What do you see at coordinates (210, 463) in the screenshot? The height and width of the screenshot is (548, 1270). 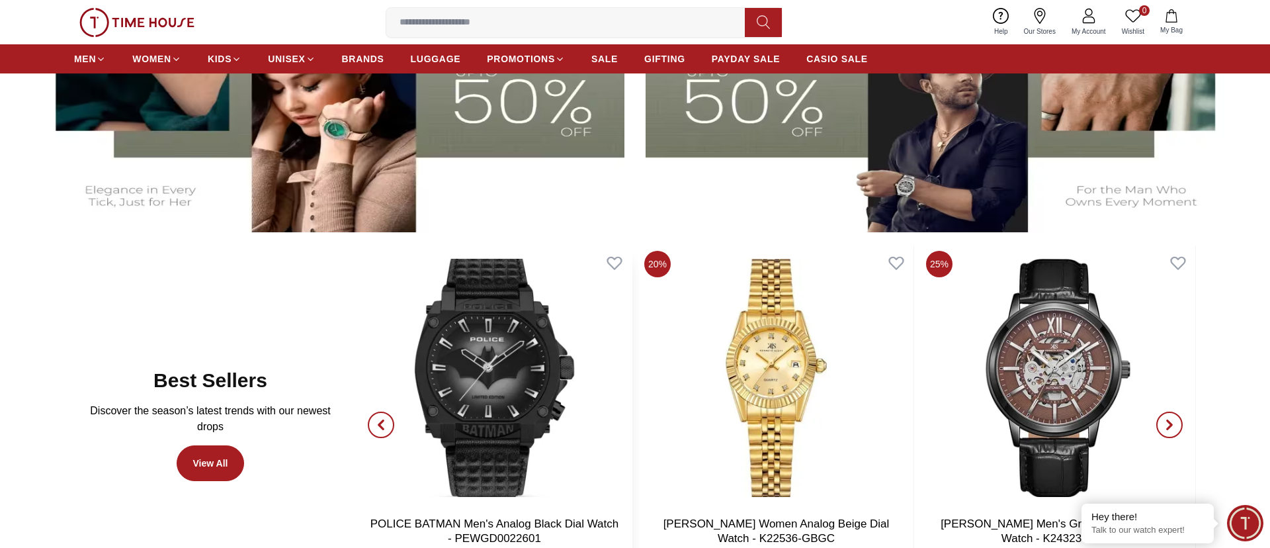 I see `a: View All` at bounding box center [210, 463].